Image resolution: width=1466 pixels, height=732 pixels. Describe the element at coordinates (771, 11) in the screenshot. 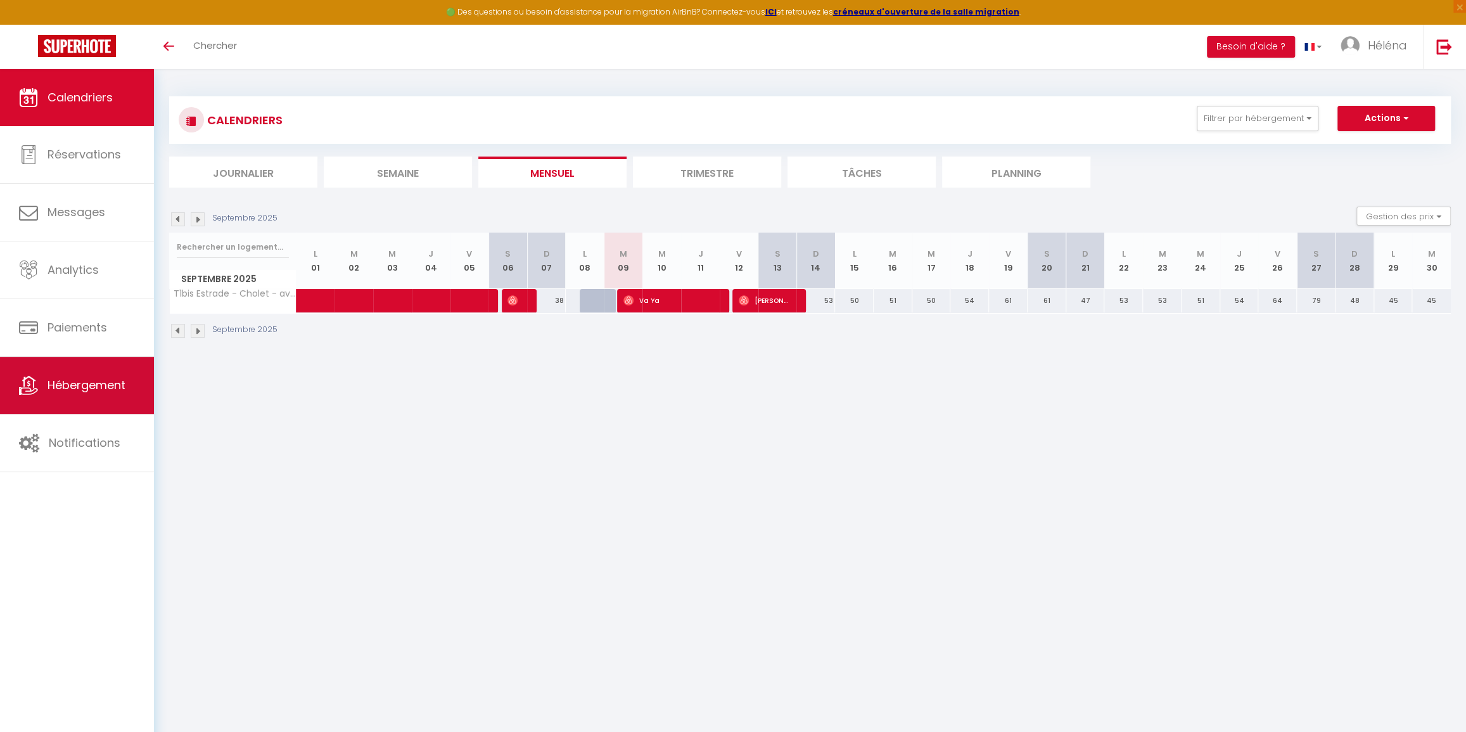

I see `a: ICI` at that location.